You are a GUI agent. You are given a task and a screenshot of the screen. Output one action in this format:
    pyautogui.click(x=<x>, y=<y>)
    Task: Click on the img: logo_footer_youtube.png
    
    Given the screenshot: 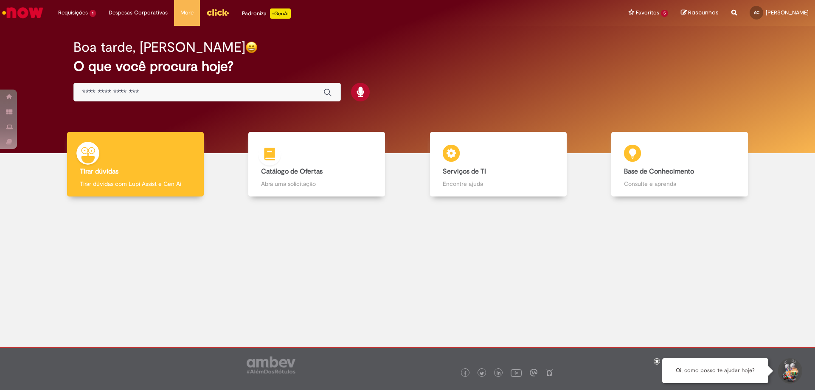 What is the action you would take?
    pyautogui.click(x=516, y=373)
    